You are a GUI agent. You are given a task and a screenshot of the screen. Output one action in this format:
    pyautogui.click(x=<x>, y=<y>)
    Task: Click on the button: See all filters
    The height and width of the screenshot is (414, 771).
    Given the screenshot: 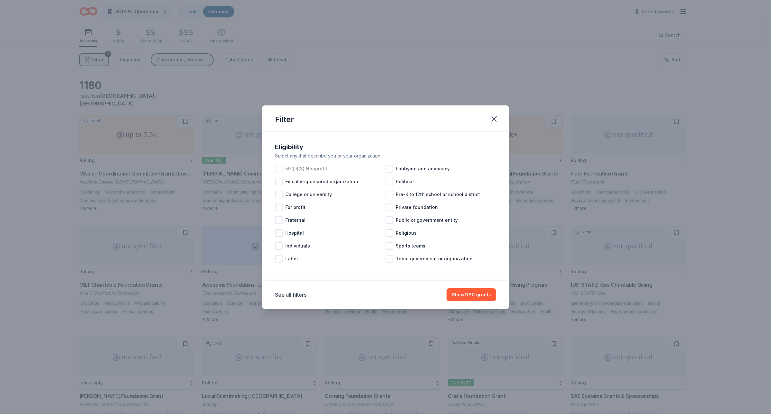 What is the action you would take?
    pyautogui.click(x=291, y=295)
    